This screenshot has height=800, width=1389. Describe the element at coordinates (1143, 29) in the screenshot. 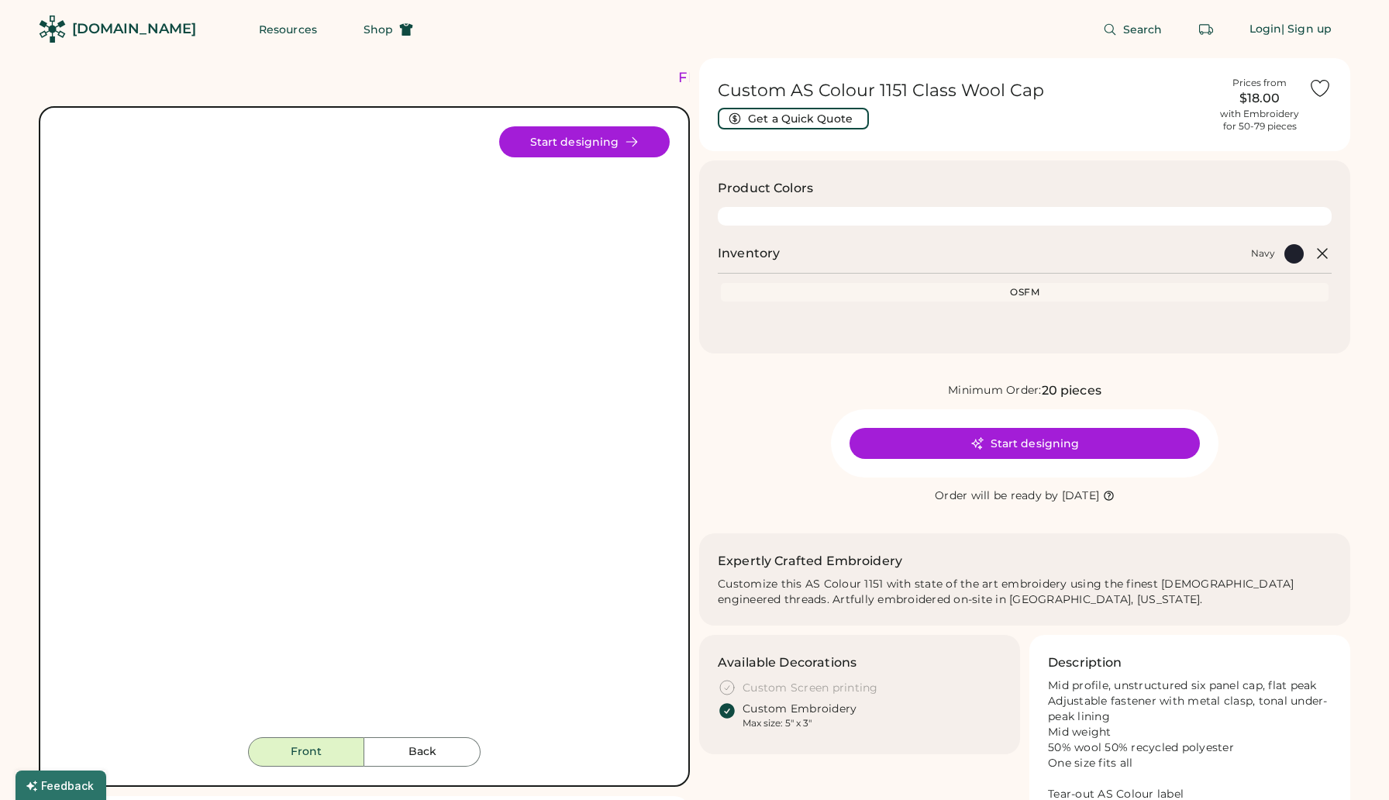

I see `span: Search` at that location.